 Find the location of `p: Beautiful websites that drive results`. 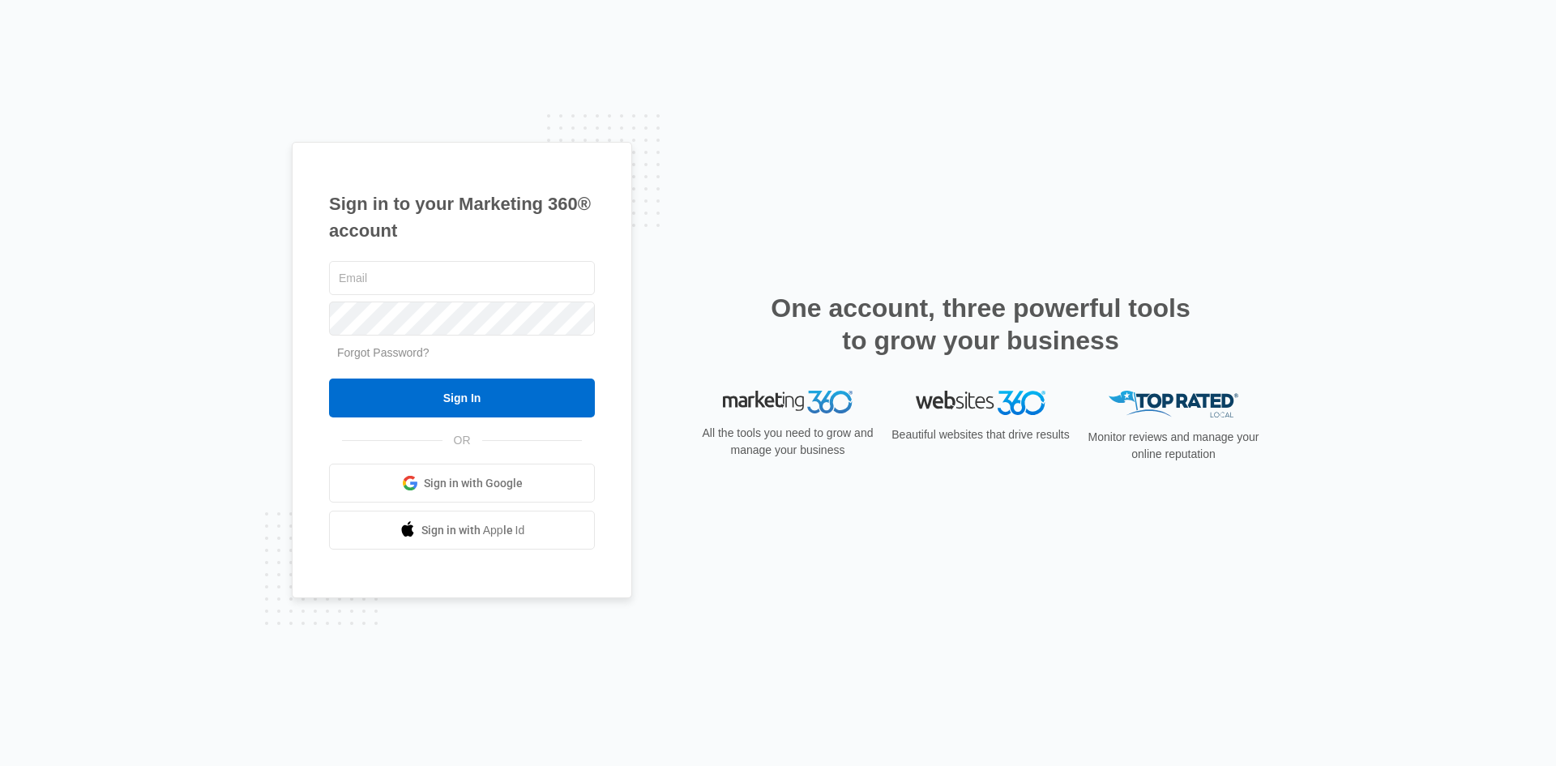

p: Beautiful websites that drive results is located at coordinates (981, 434).